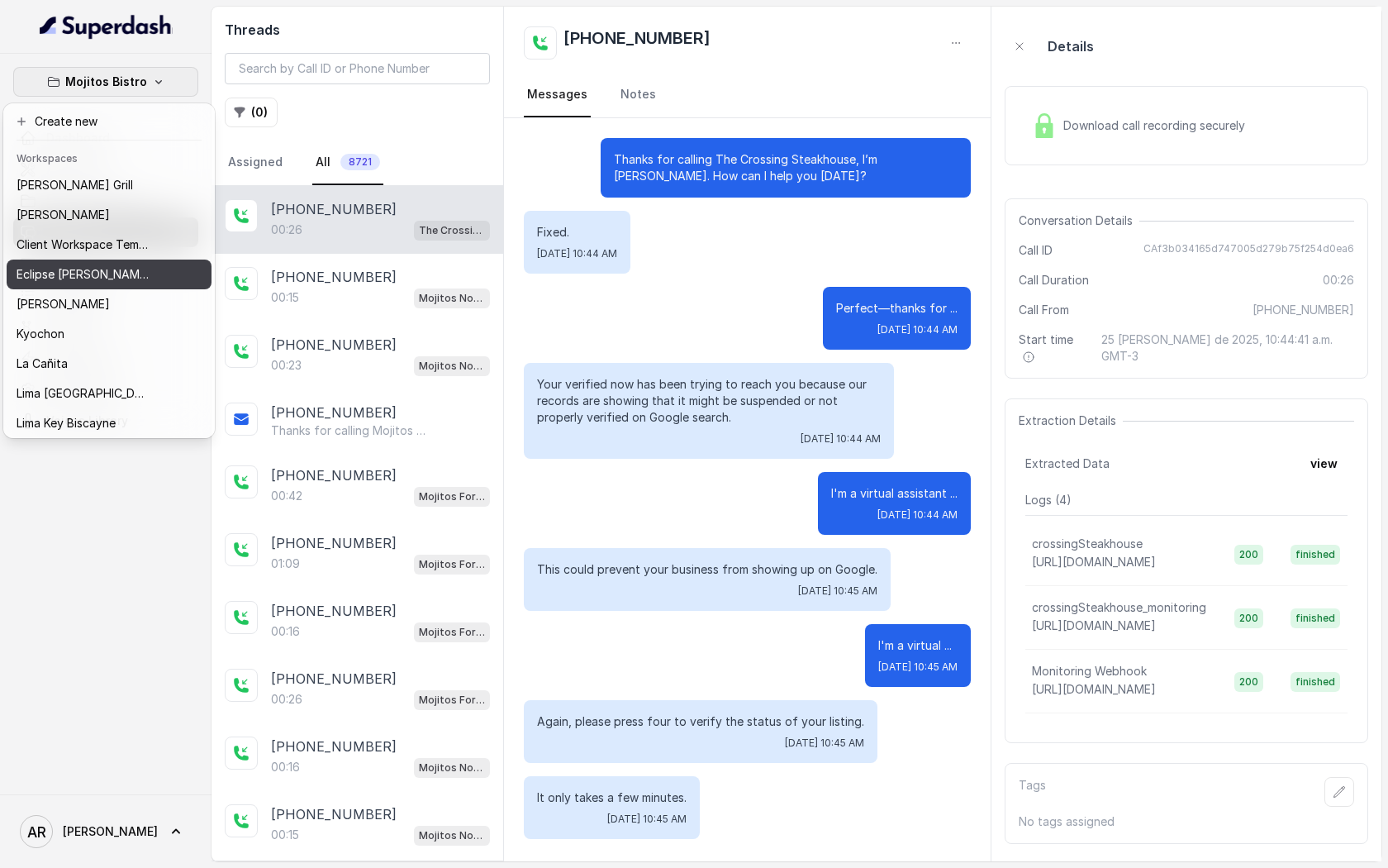 The image size is (1388, 868). I want to click on button: Mojitos Bistro, so click(106, 82).